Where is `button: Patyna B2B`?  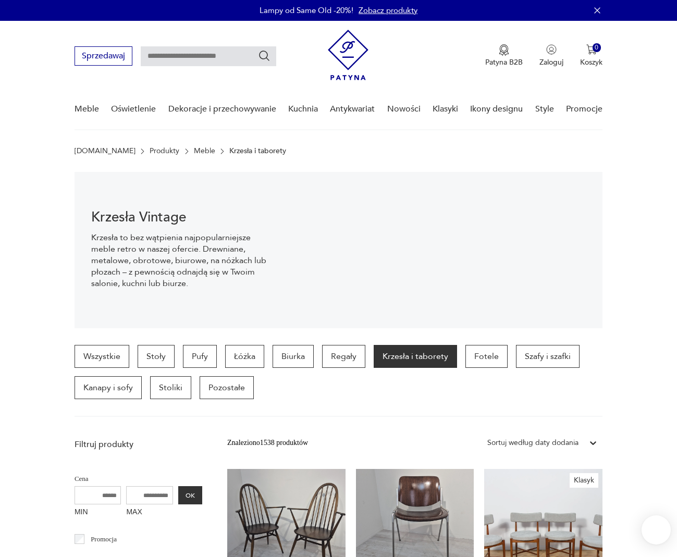 button: Patyna B2B is located at coordinates (504, 56).